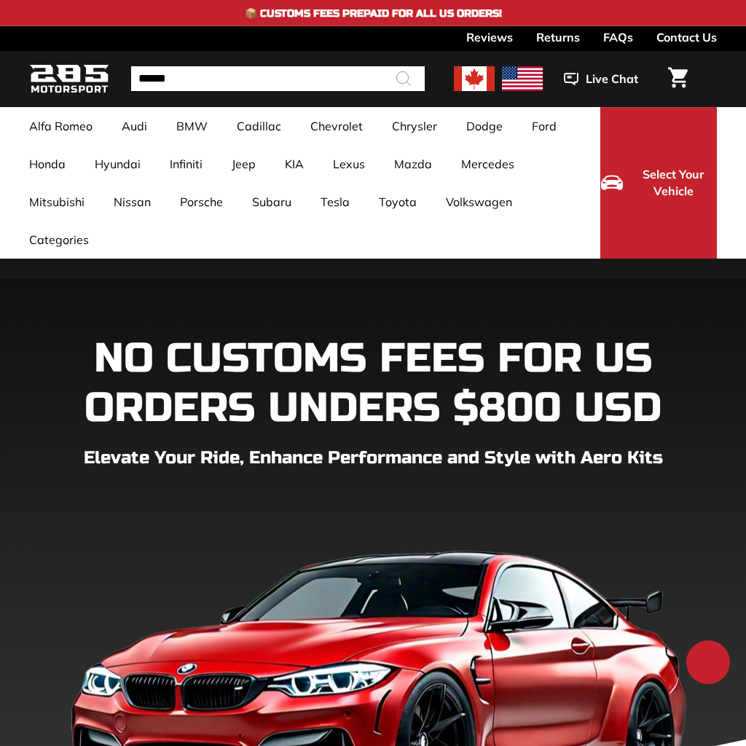  What do you see at coordinates (618, 37) in the screenshot?
I see `a: FAQs` at bounding box center [618, 37].